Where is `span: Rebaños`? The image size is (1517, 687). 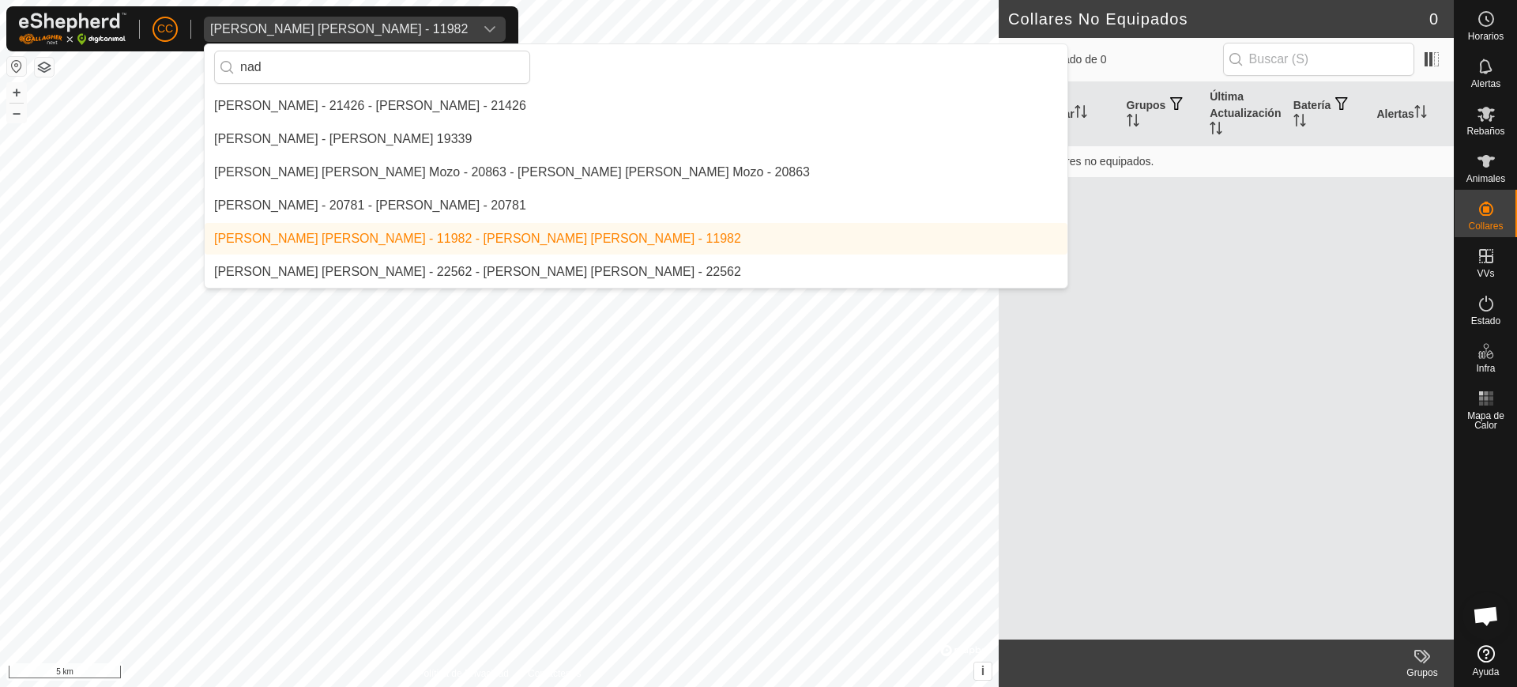
span: Rebaños is located at coordinates (1485, 131).